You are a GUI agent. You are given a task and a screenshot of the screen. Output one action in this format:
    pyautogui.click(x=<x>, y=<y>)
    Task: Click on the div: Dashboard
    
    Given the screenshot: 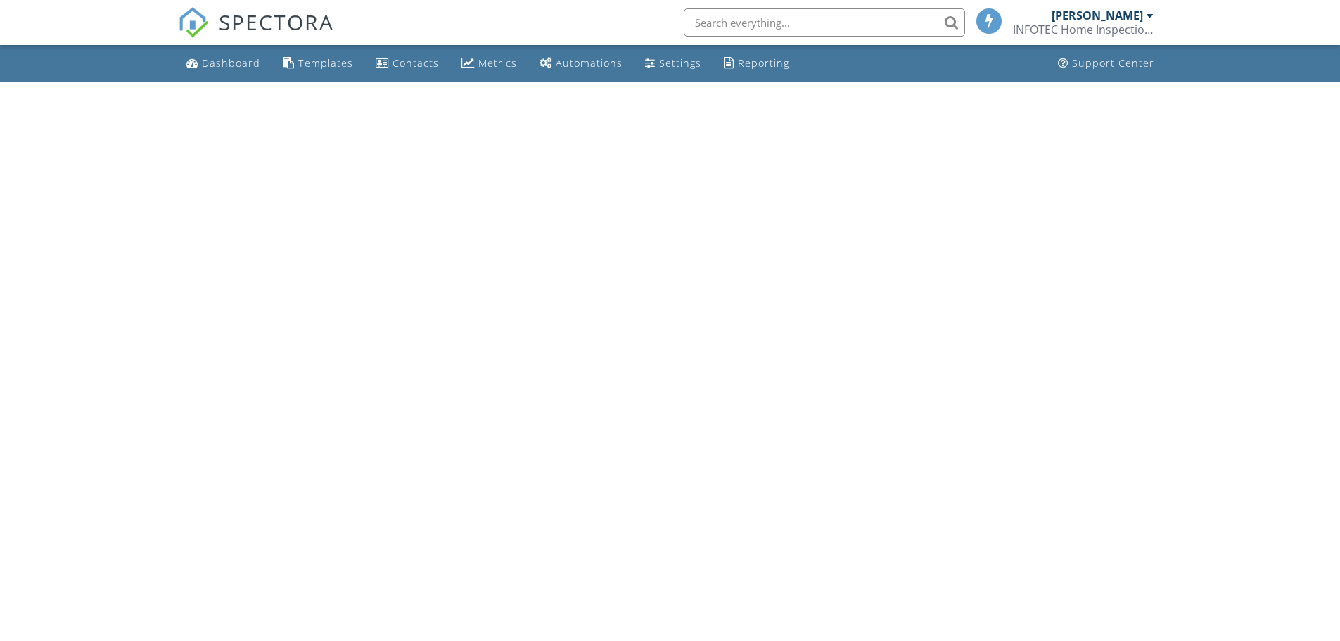 What is the action you would take?
    pyautogui.click(x=231, y=63)
    